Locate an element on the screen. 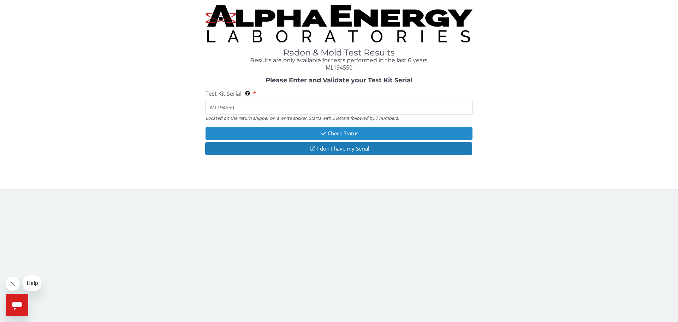 The width and height of the screenshot is (678, 322). span: Help is located at coordinates (10, 8).